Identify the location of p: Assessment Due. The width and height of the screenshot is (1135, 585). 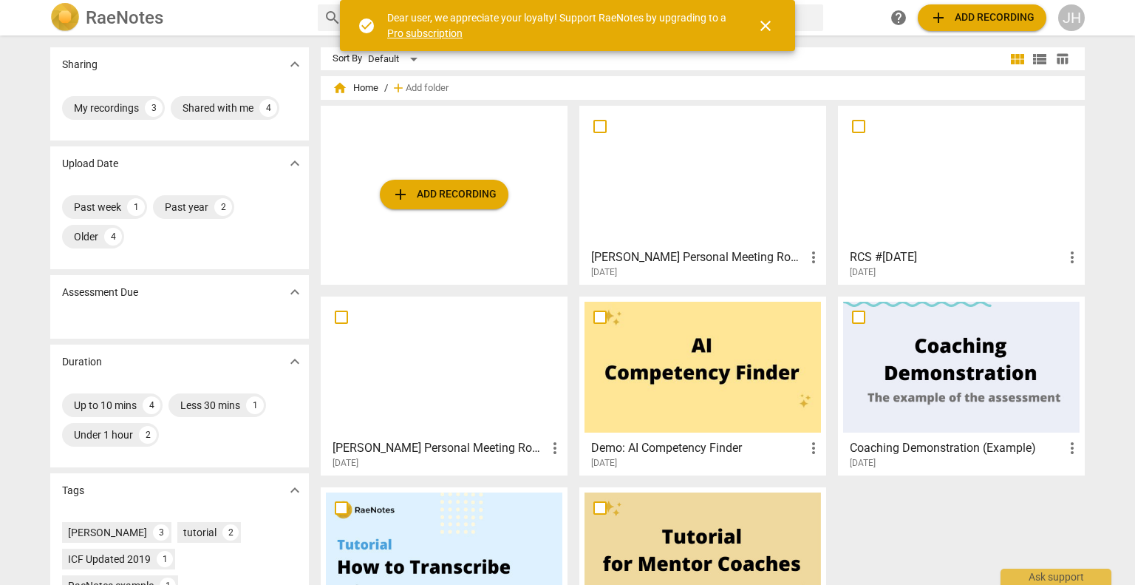
(100, 292).